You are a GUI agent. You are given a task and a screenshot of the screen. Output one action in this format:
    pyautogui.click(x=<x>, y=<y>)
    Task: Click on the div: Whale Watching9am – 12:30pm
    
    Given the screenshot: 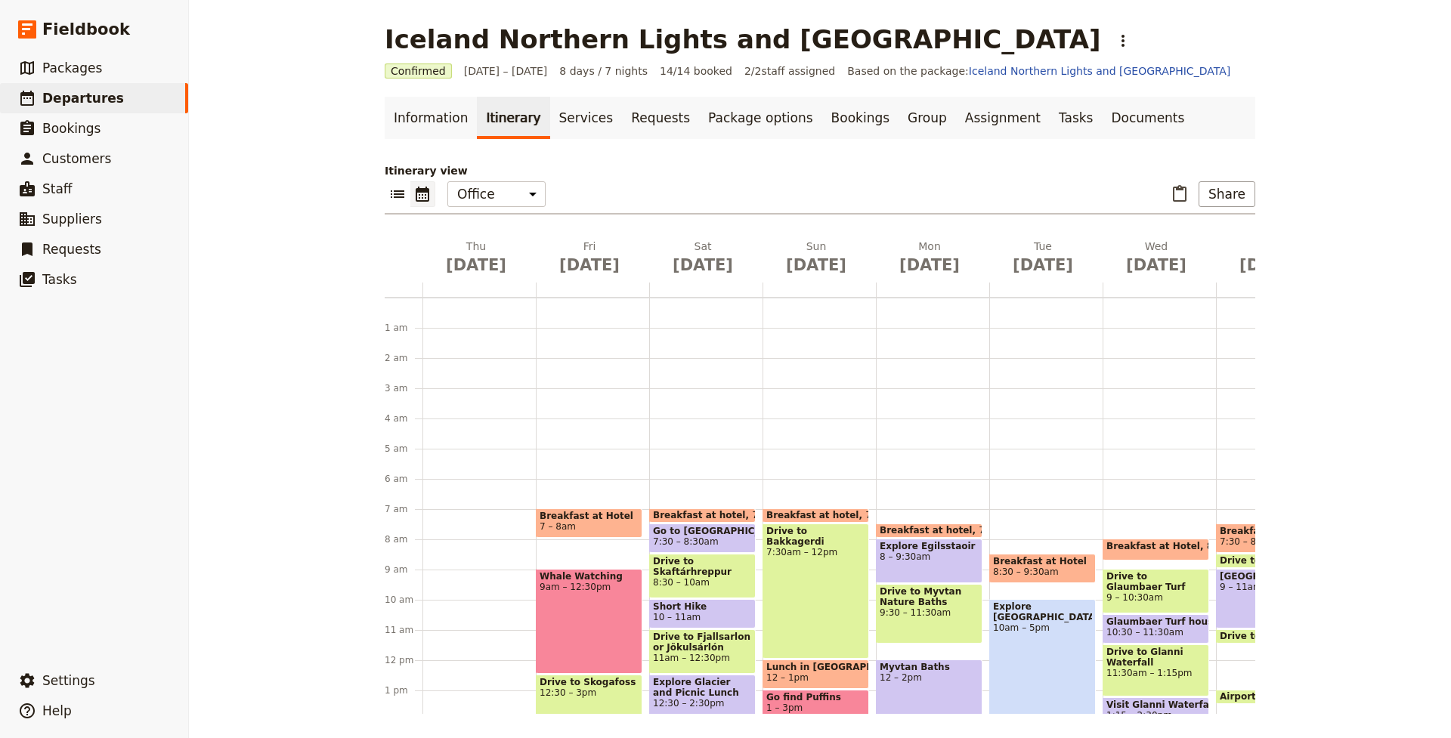 What is the action you would take?
    pyautogui.click(x=589, y=621)
    